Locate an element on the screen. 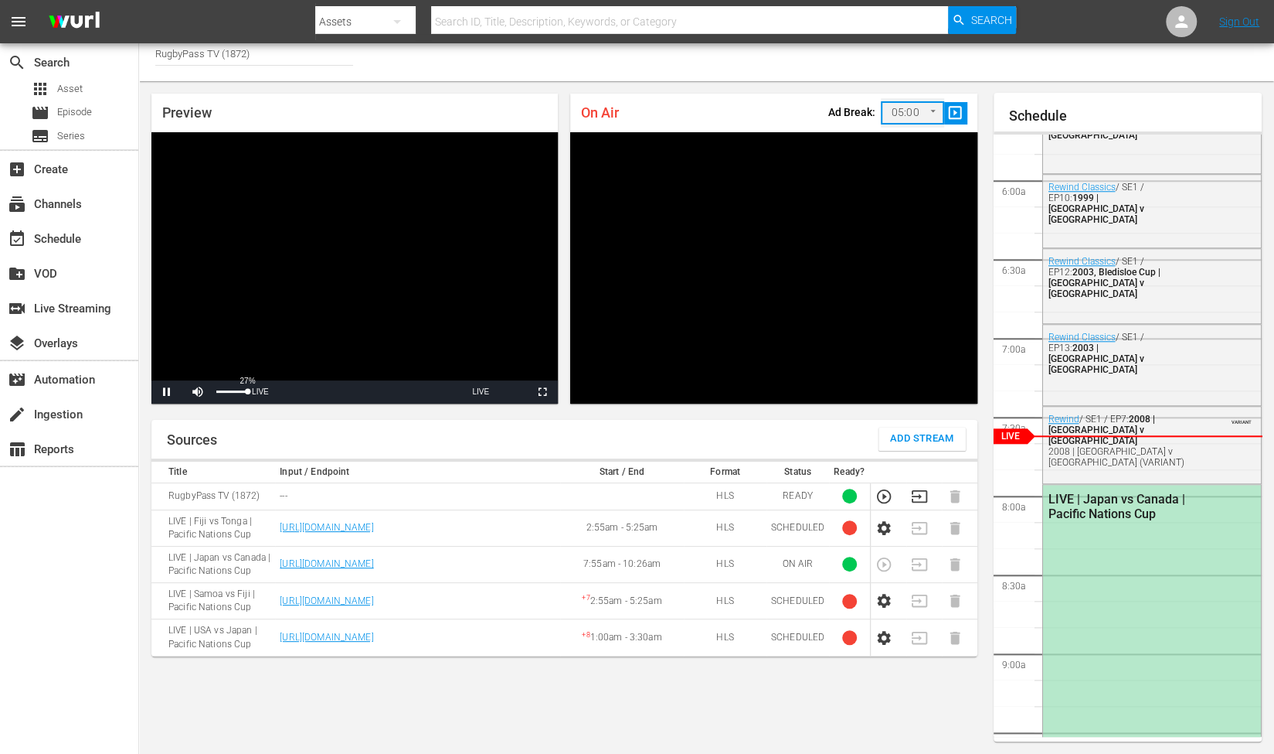  th: Start / End is located at coordinates (622, 472).